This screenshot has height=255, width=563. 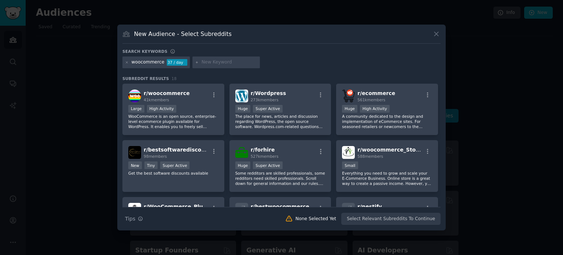 I want to click on span: r/ forhire, so click(x=263, y=149).